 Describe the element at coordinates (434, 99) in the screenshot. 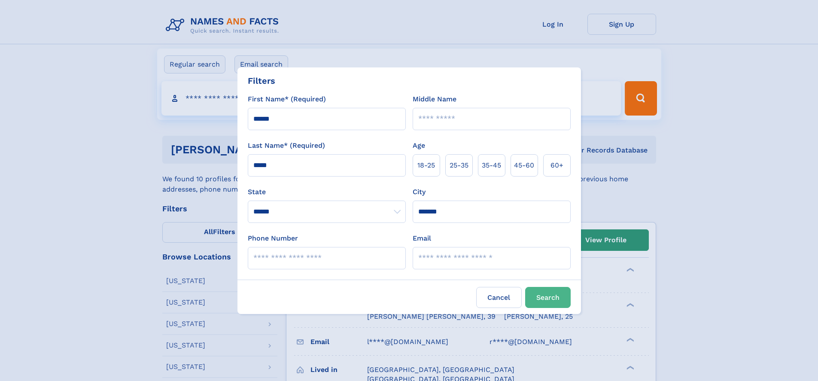

I see `label: Middle Name` at that location.